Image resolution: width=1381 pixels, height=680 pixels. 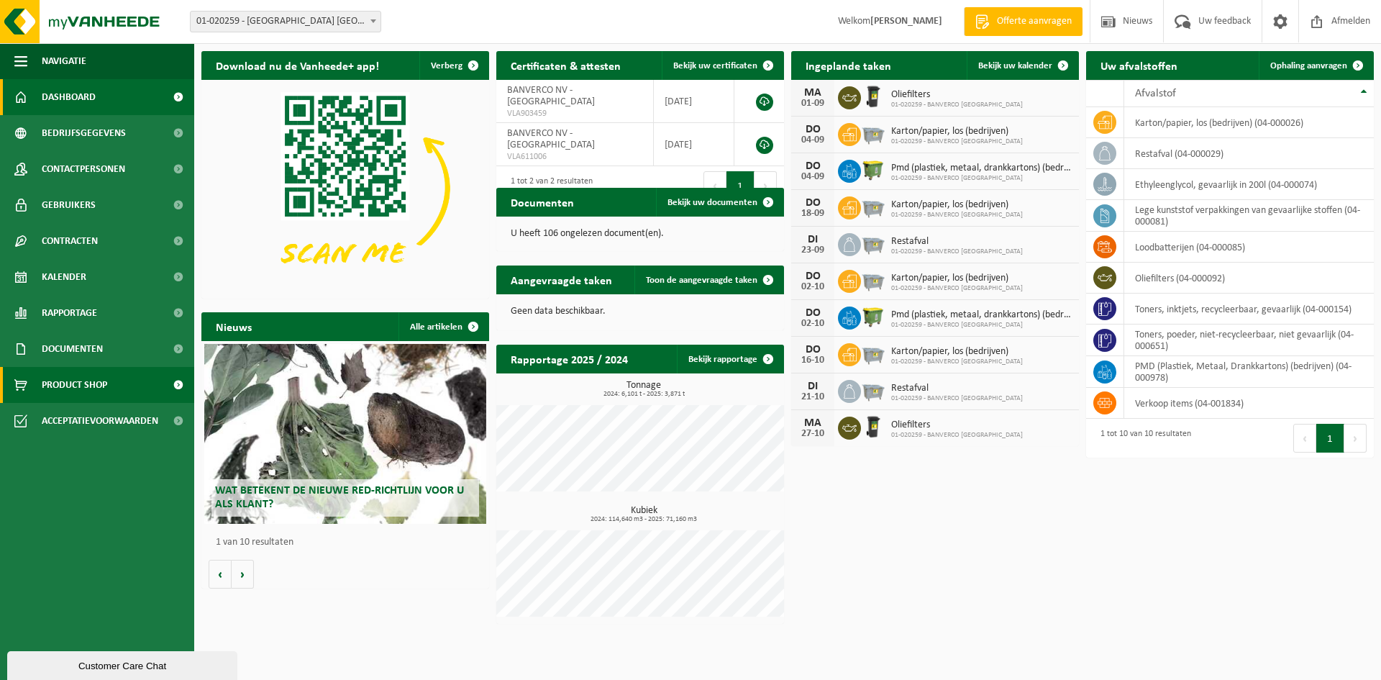 I want to click on a: Wat betekent de nieuwe RED-richtlijn voor u als klant?, so click(x=345, y=434).